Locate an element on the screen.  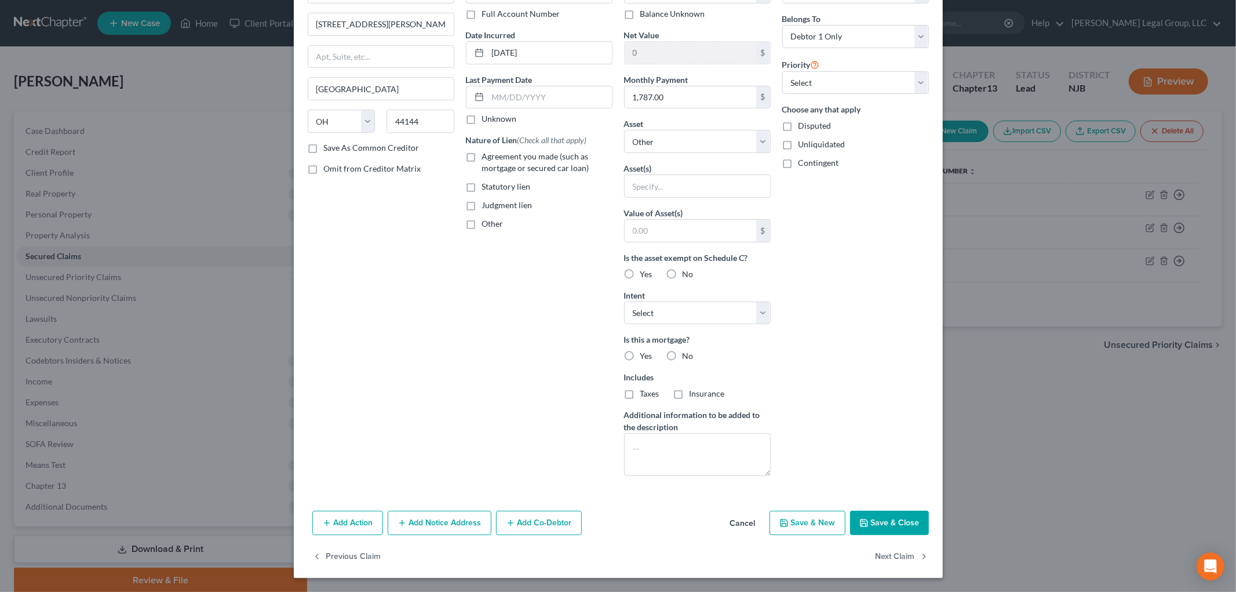
span: Statutory lien is located at coordinates (507, 186).